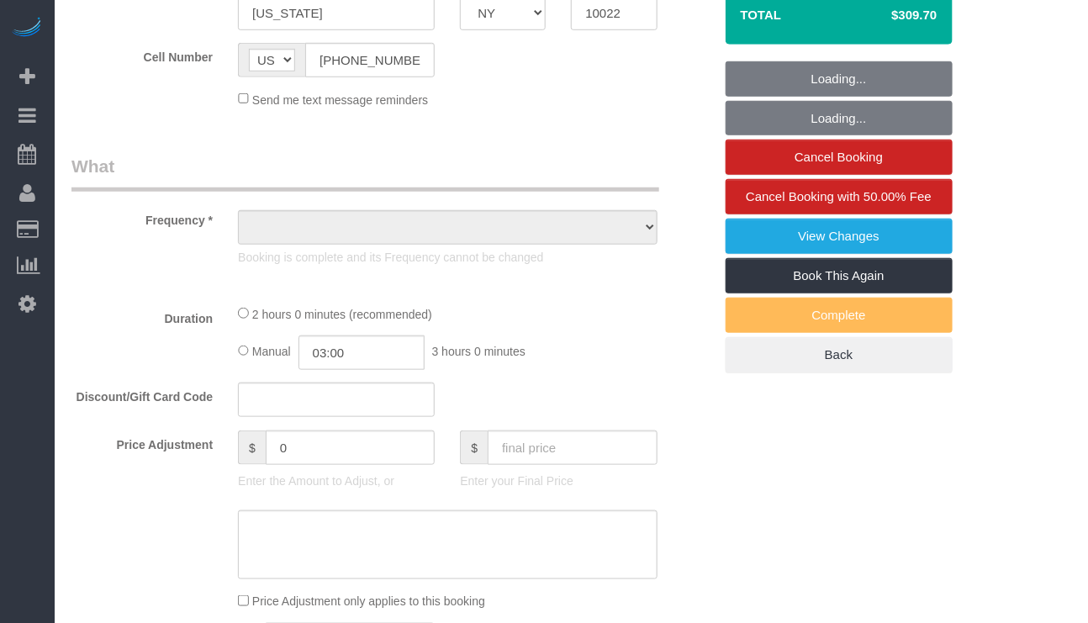  I want to click on span: Cancel Booking with 50.00% Fee, so click(839, 196).